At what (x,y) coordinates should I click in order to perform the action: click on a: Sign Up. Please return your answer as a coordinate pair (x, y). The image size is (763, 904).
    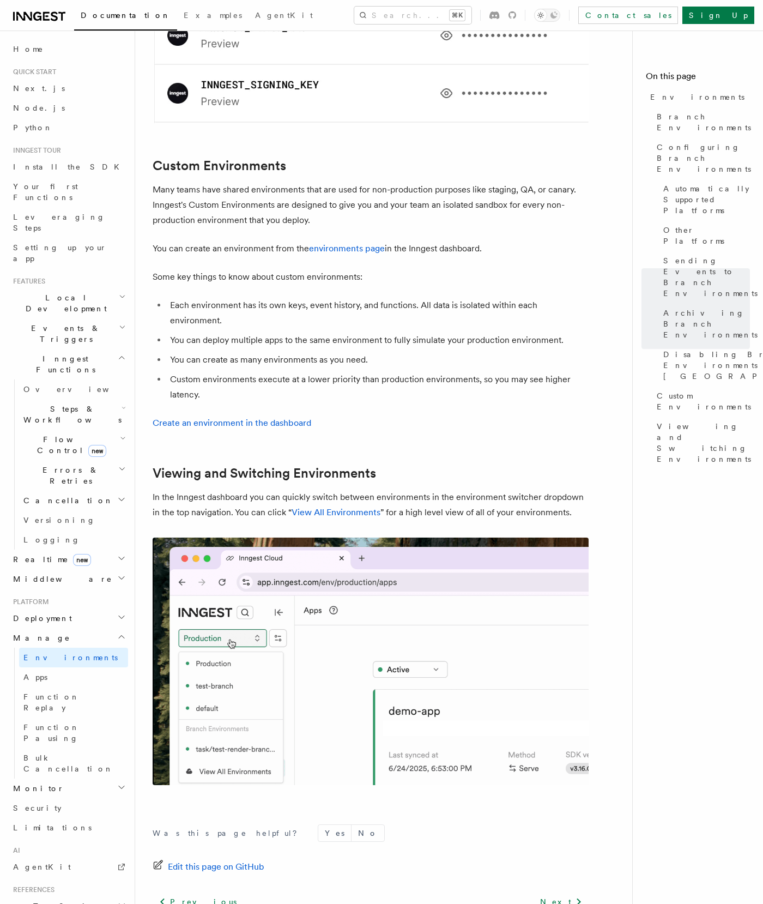
    Looking at the image, I should click on (718, 15).